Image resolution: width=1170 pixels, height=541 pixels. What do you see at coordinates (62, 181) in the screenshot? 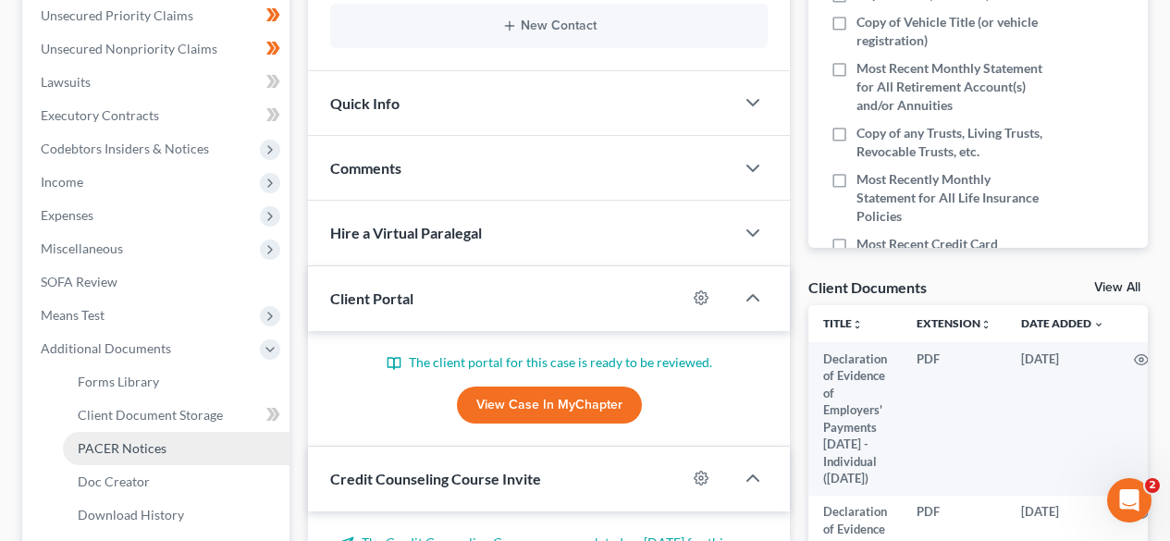
I see `span: Income` at bounding box center [62, 181].